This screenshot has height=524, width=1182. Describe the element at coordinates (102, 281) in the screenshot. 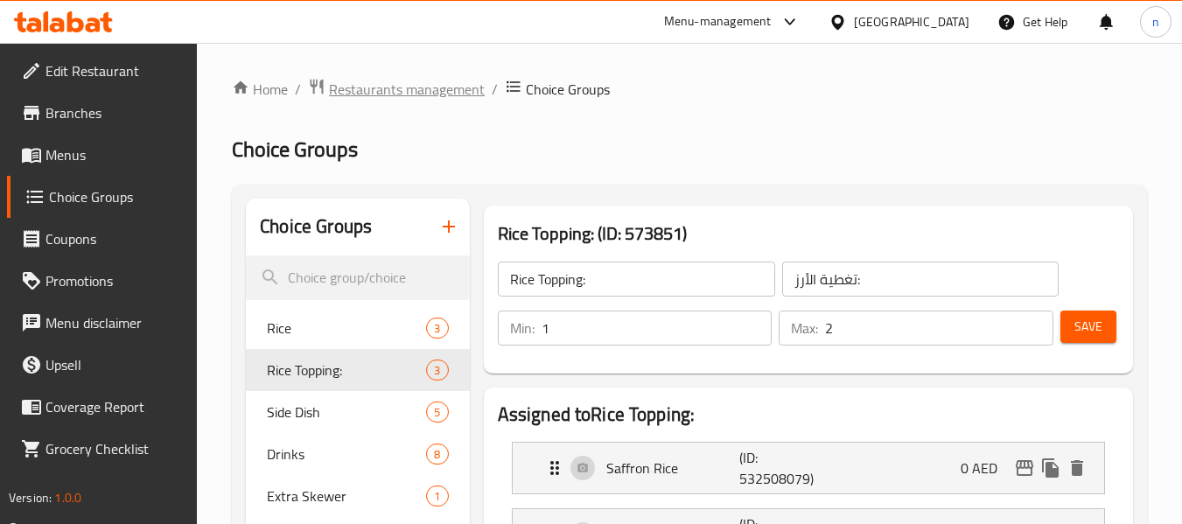

I see `a: Promotions` at that location.